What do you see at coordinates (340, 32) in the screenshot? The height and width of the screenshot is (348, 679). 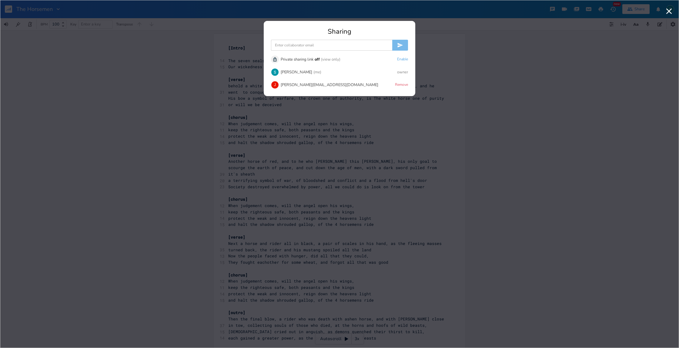 I see `div: Sharing` at bounding box center [340, 32].